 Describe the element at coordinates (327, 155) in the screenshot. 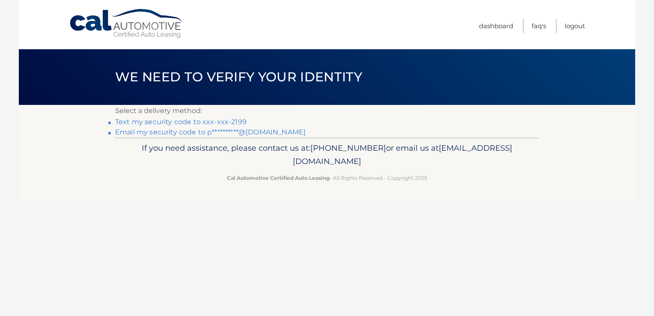

I see `p: If you need assistance, please contact us at: or email us at` at that location.